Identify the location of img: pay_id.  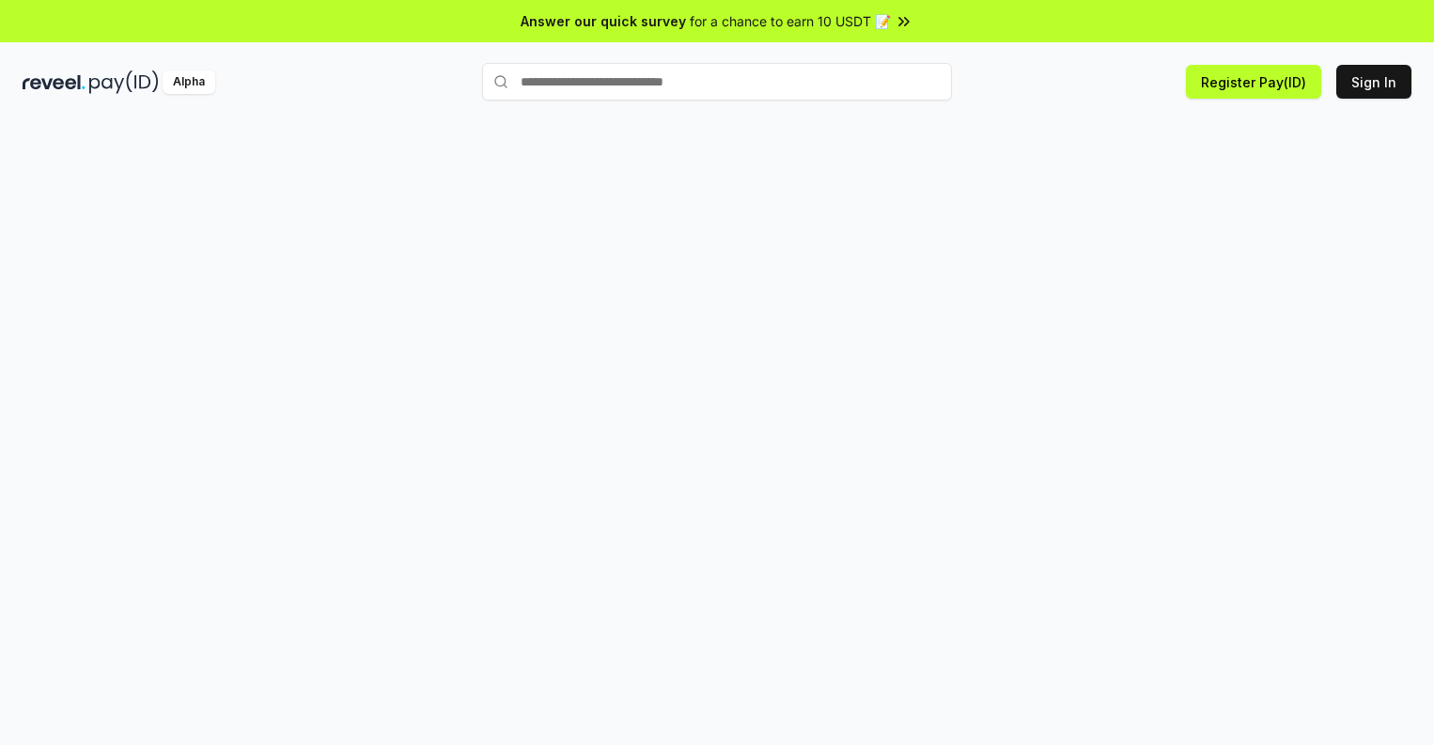
(124, 82).